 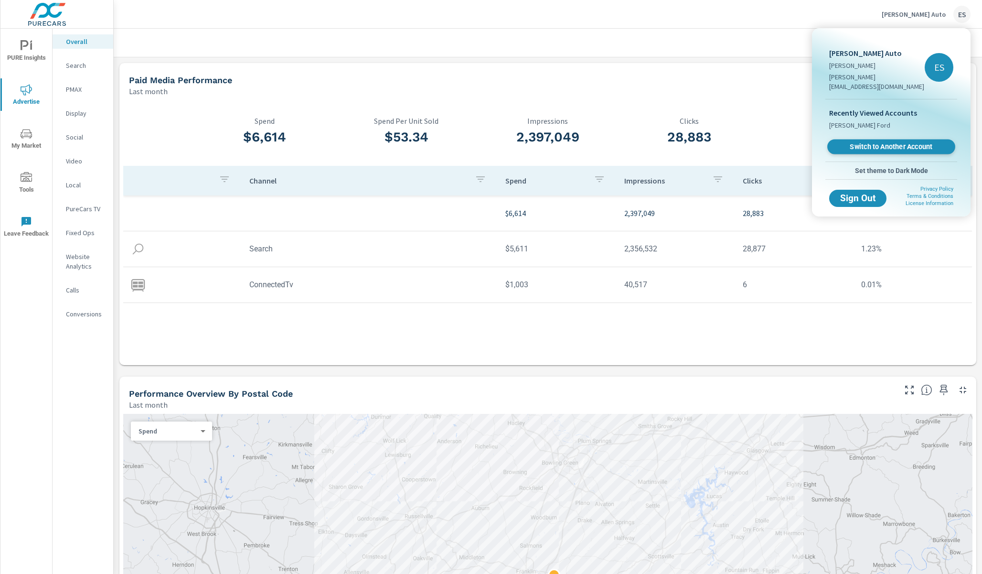 I want to click on button: Set theme to Dark Mode, so click(x=891, y=171).